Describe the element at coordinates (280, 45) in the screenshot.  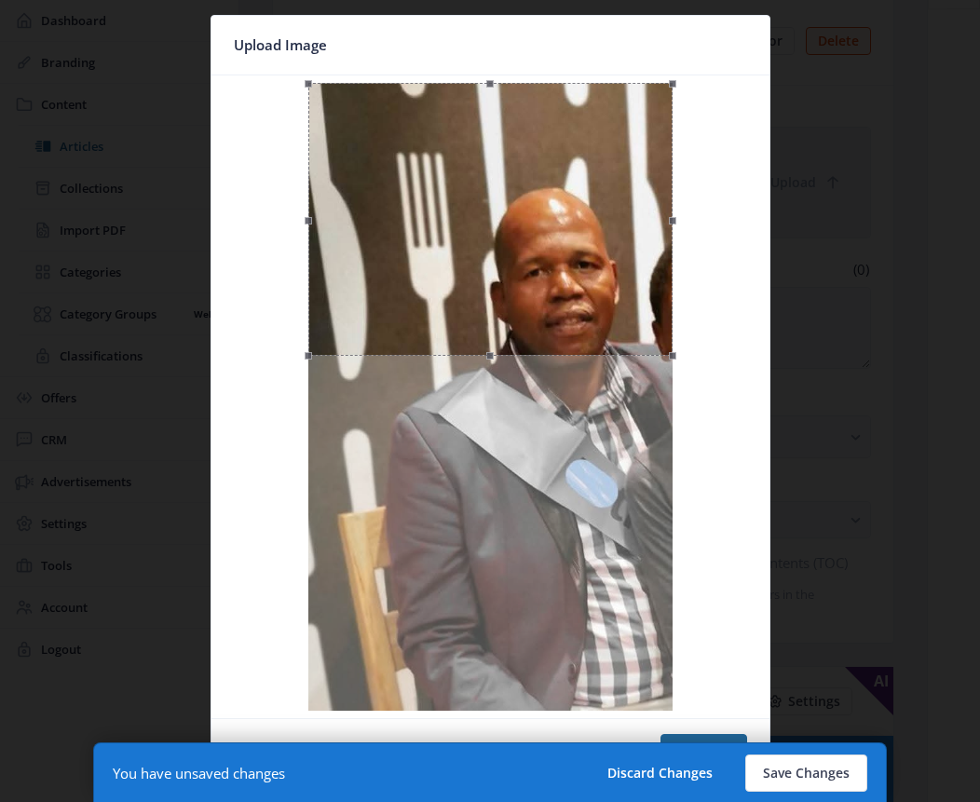
I see `span: Upload Image` at that location.